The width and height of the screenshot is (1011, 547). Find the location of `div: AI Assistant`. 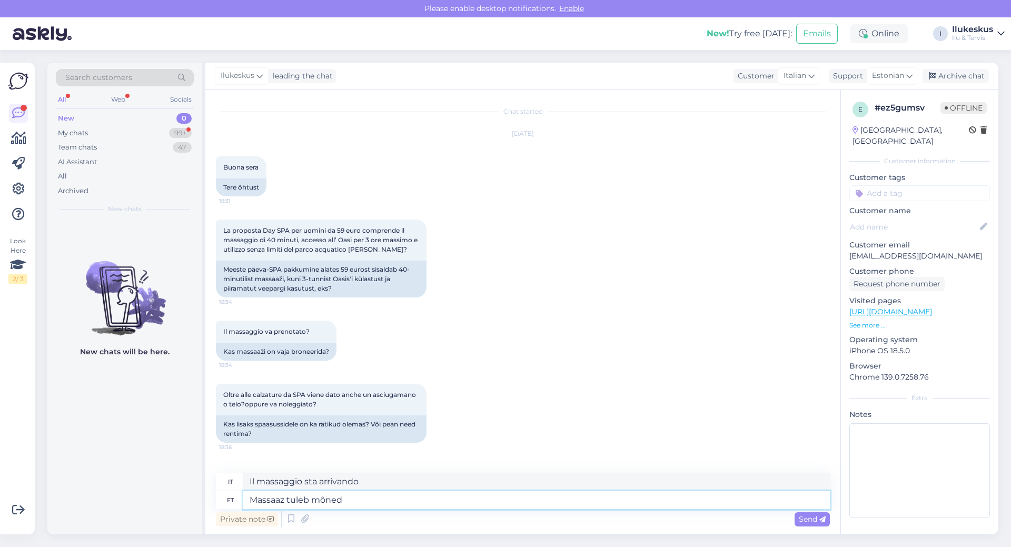

div: AI Assistant is located at coordinates (77, 162).